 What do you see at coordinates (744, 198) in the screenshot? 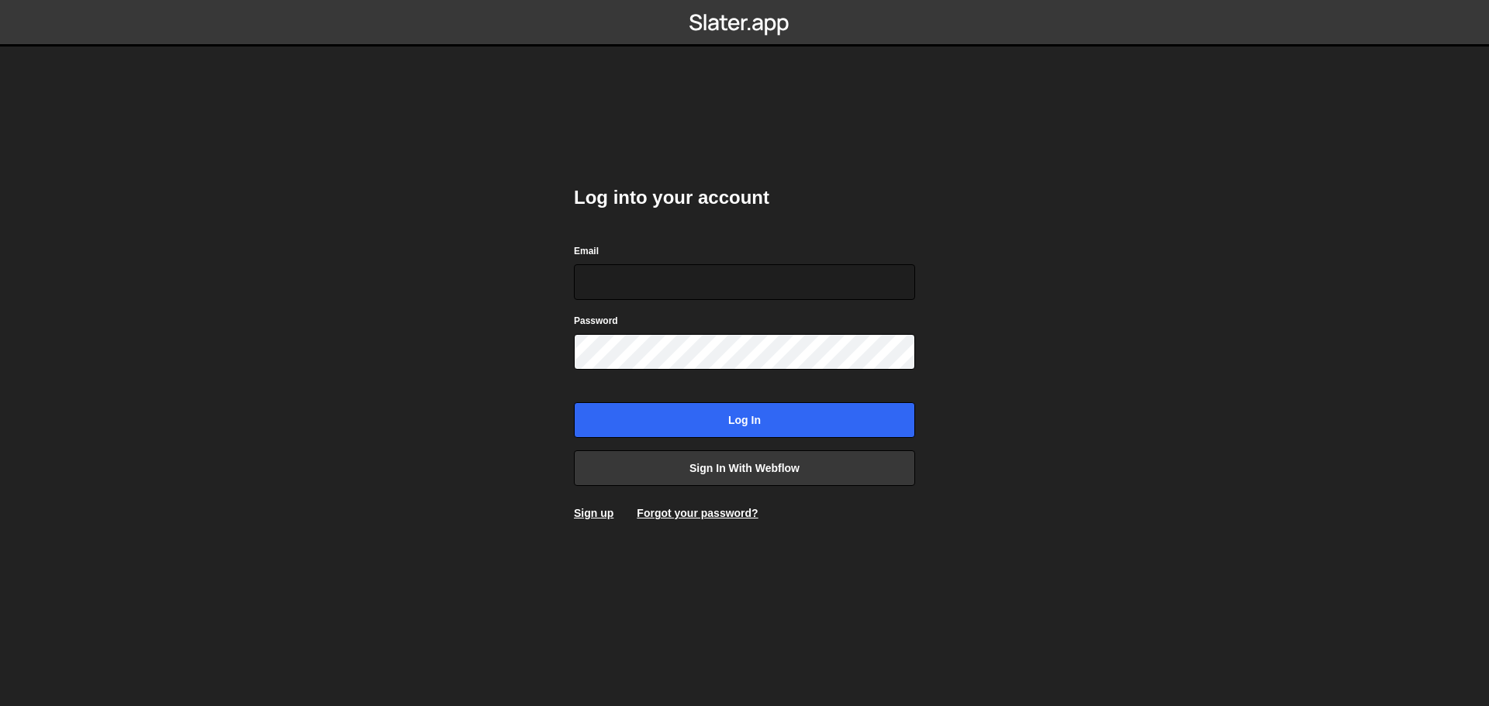
I see `h2: Log into your account` at bounding box center [744, 198].